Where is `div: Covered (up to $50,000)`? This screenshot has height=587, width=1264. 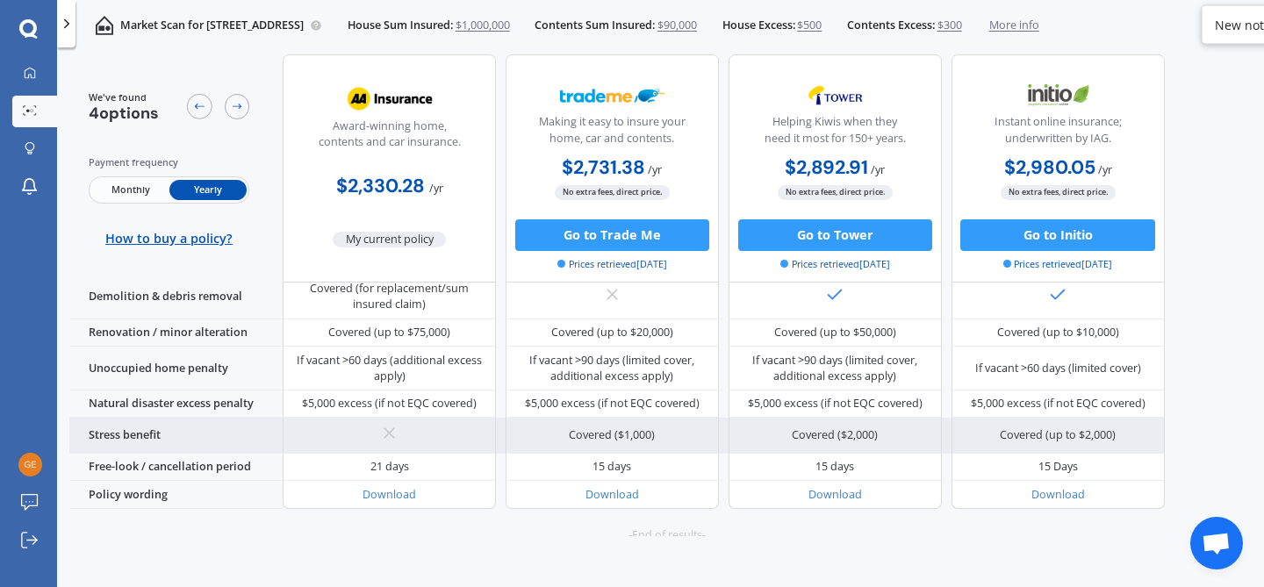 div: Covered (up to $50,000) is located at coordinates (835, 333).